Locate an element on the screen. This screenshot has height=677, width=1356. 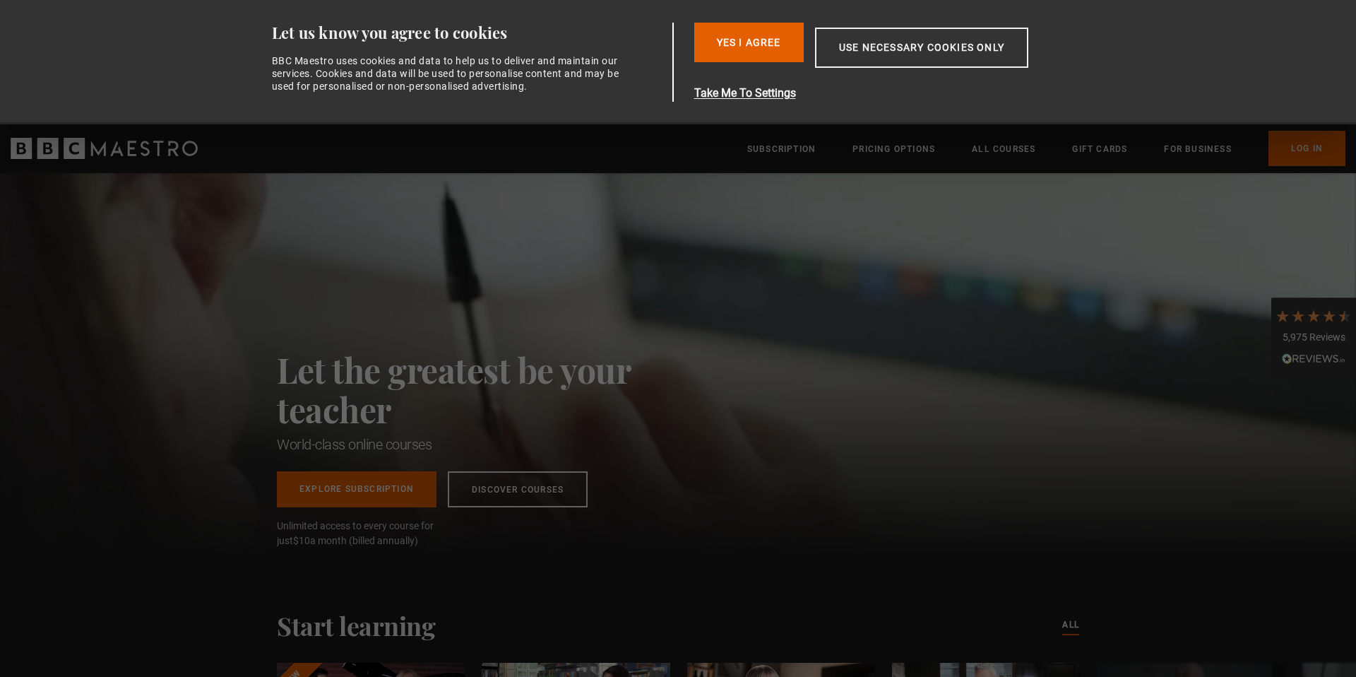
a: BBC Maestro is located at coordinates (104, 148).